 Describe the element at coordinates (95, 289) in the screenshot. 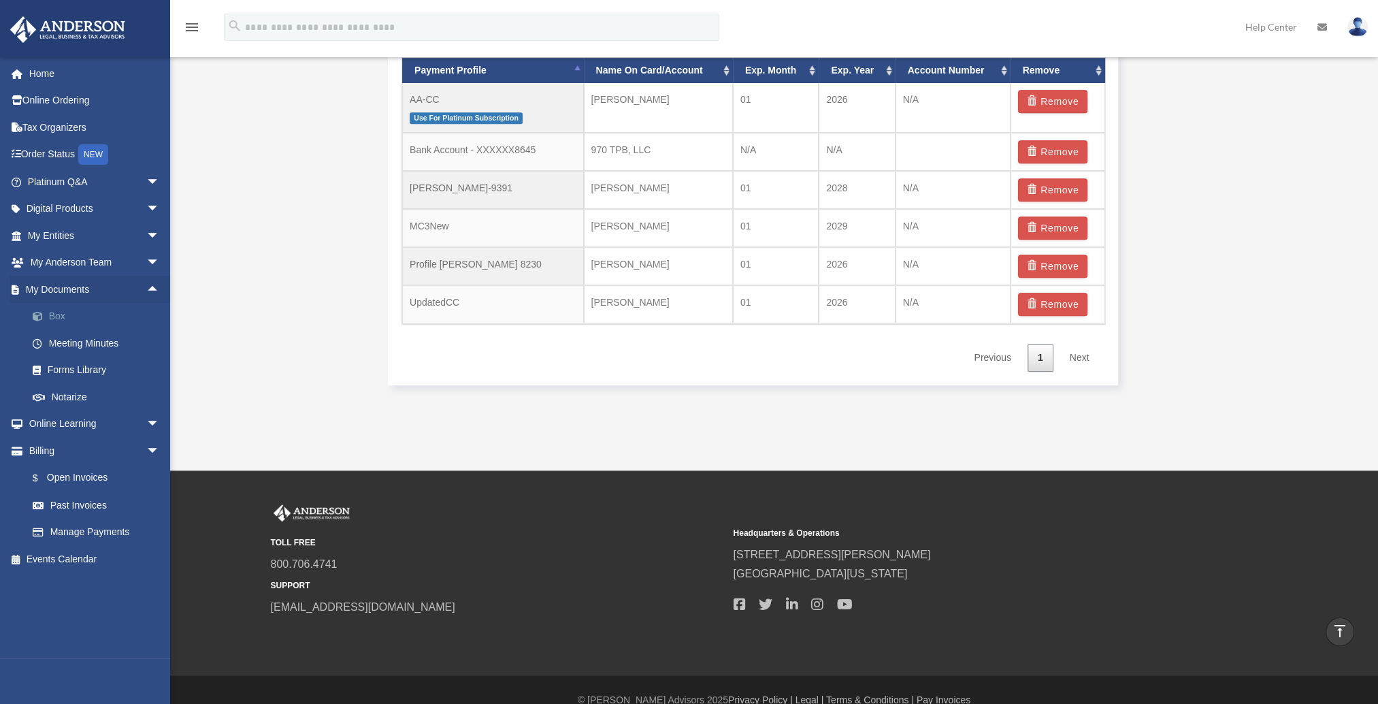

I see `a: My Documentsarrow_drop_up` at that location.